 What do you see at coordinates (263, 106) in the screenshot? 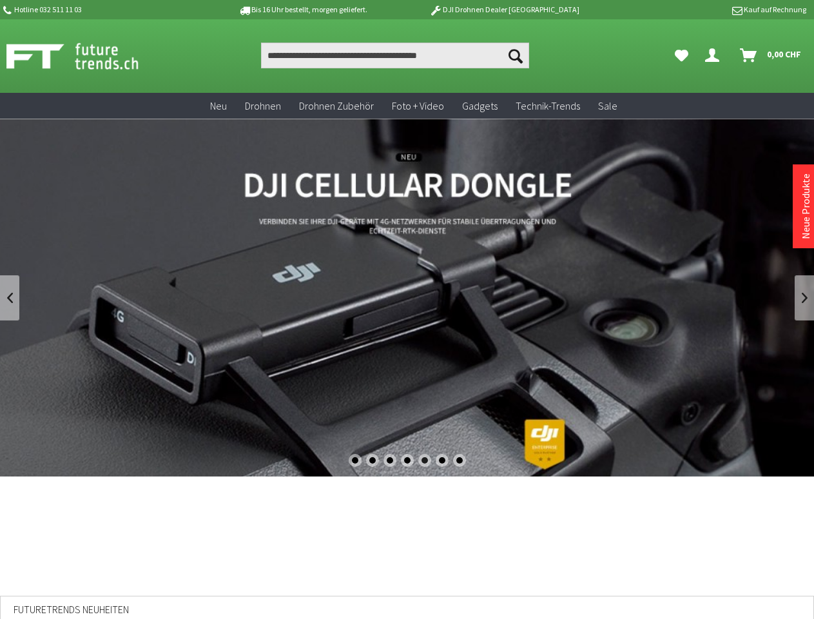
I see `span: Drohnen` at bounding box center [263, 106].